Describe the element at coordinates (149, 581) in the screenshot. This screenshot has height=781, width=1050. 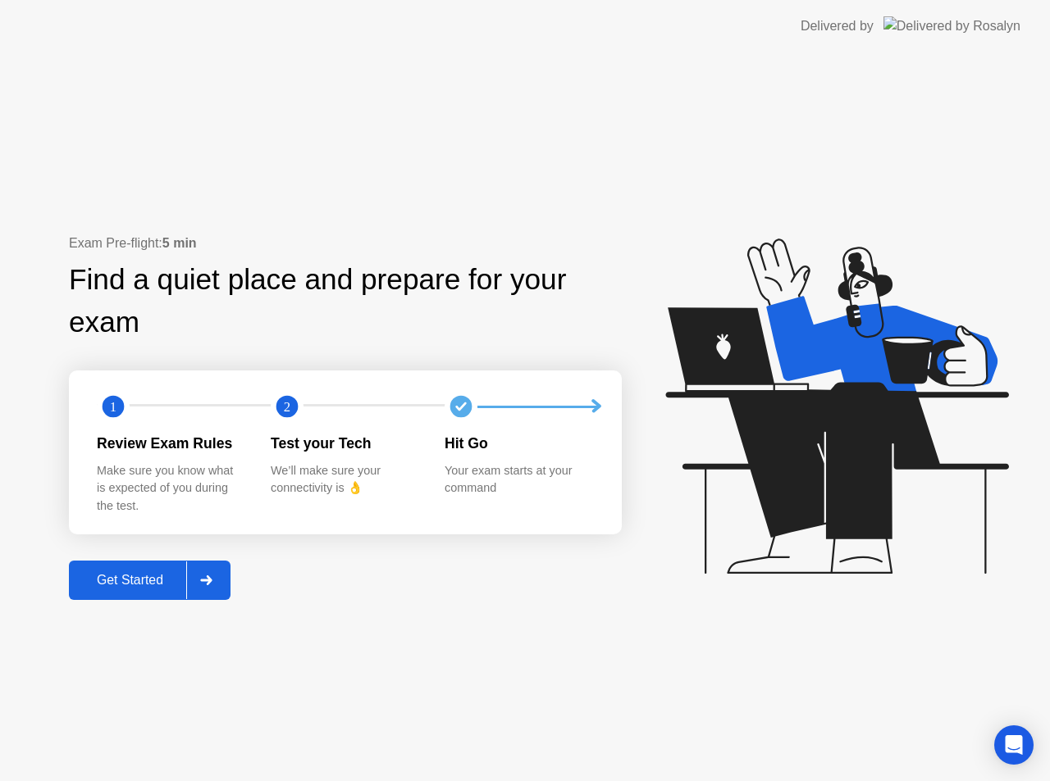
I see `button: Get Started` at that location.